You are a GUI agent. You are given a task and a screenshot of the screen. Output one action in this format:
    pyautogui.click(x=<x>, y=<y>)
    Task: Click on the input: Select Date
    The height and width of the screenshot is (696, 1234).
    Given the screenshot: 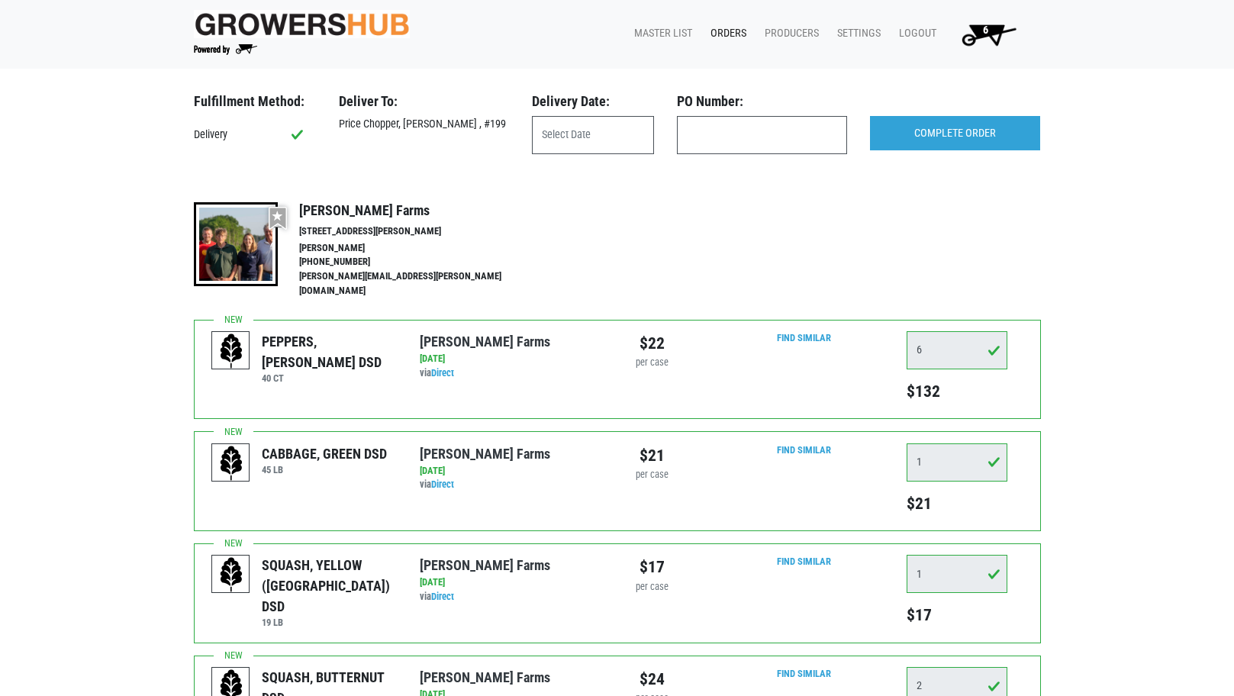 What is the action you would take?
    pyautogui.click(x=593, y=135)
    